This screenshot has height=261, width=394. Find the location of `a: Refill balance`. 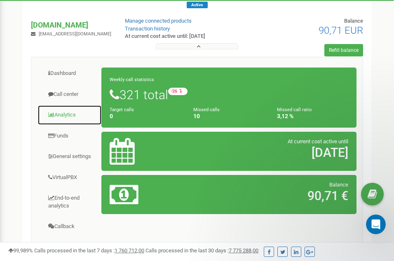

a: Refill balance is located at coordinates (344, 50).